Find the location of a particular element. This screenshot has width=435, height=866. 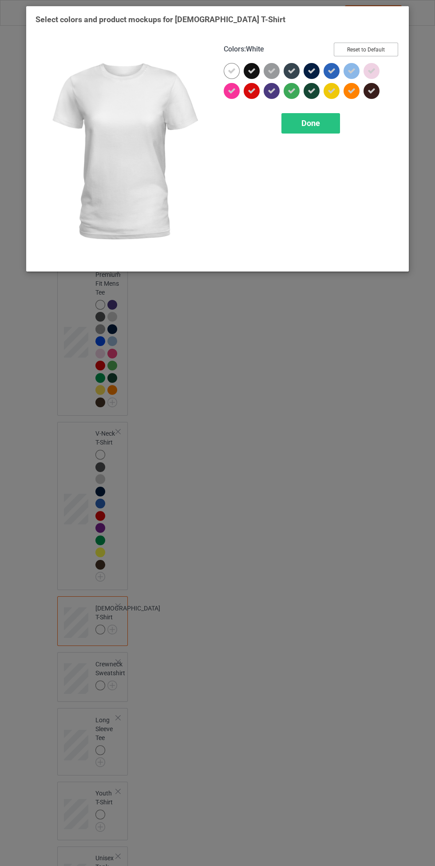

button: Reset to Default is located at coordinates (365, 49).